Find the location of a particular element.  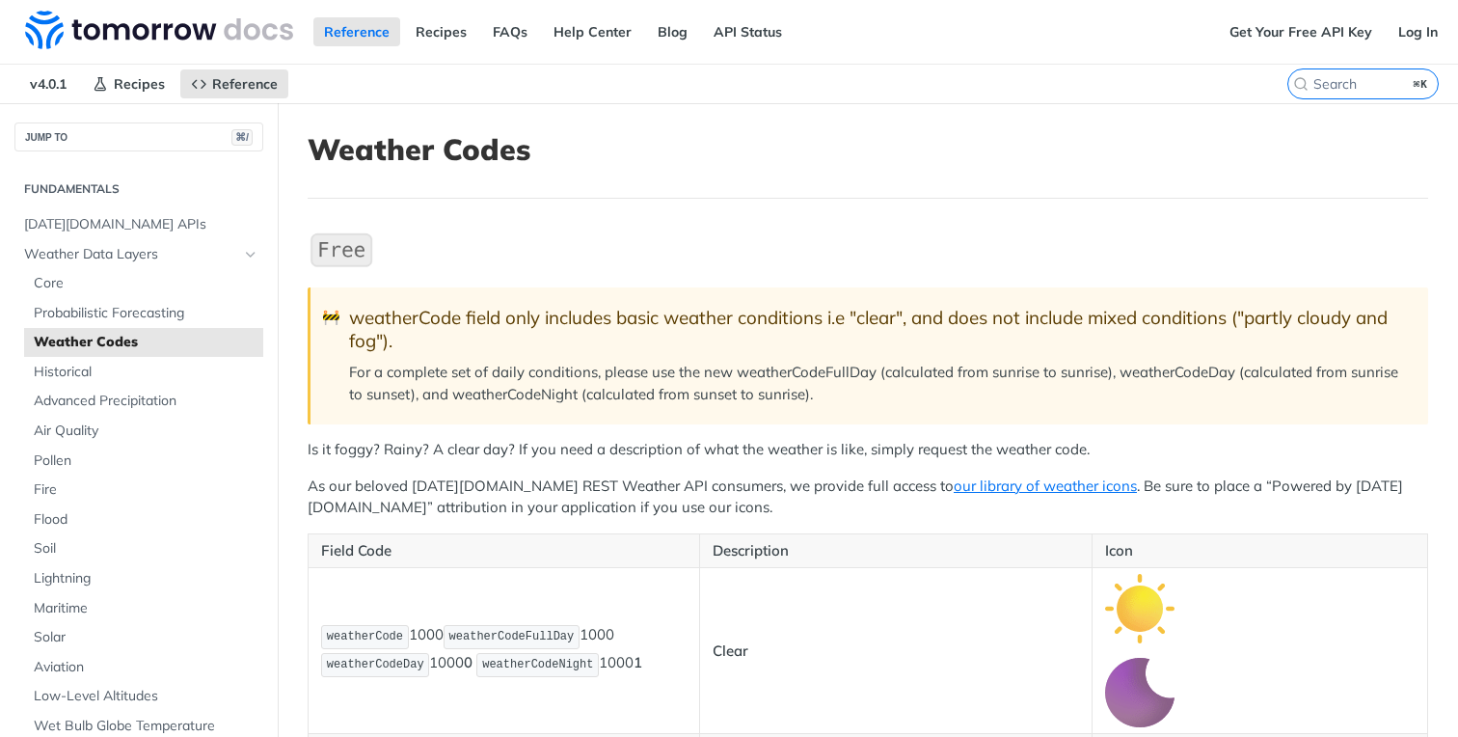

strong: Clear is located at coordinates (730, 650).